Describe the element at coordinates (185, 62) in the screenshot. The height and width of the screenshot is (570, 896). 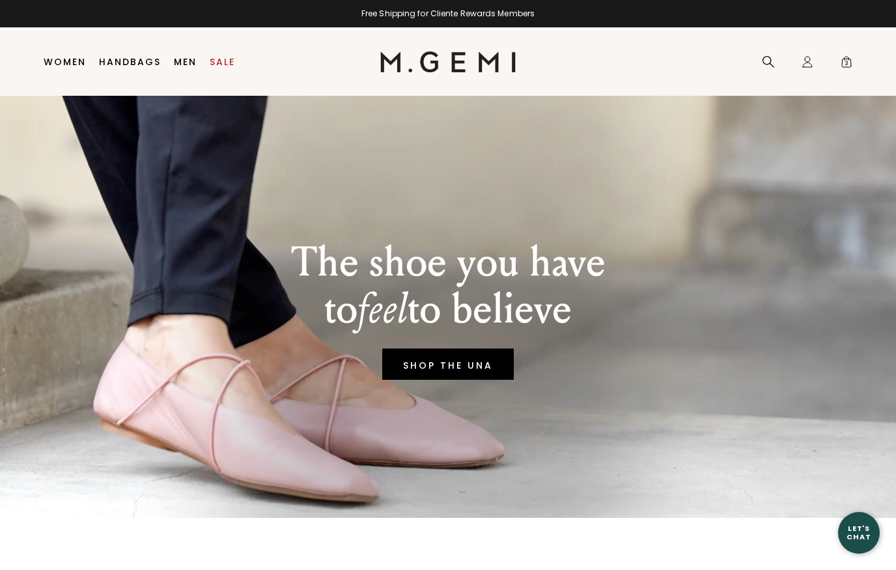
I see `a: Men` at that location.